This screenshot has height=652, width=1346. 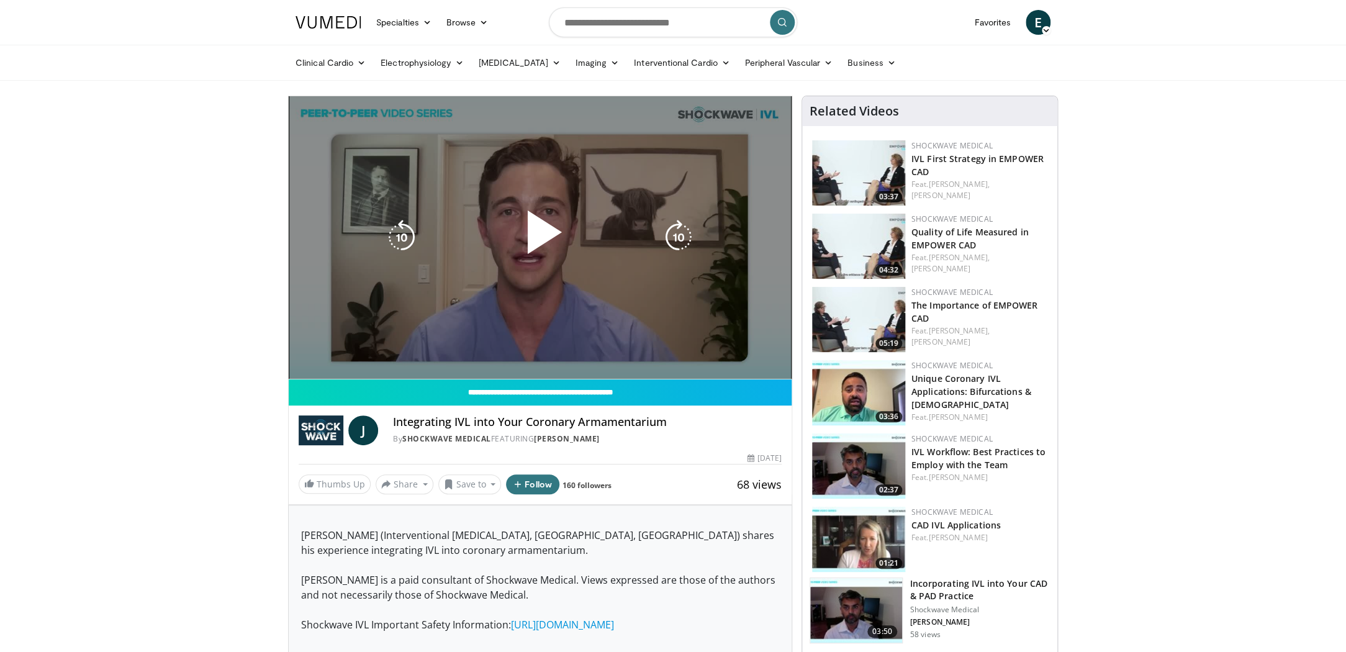 I want to click on a: 01:21, so click(x=859, y=539).